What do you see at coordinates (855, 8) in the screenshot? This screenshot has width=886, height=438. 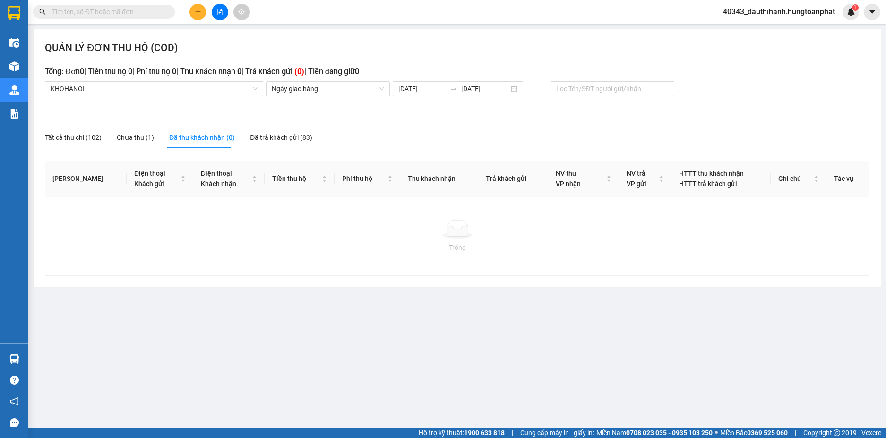 I see `span: 1` at bounding box center [855, 8].